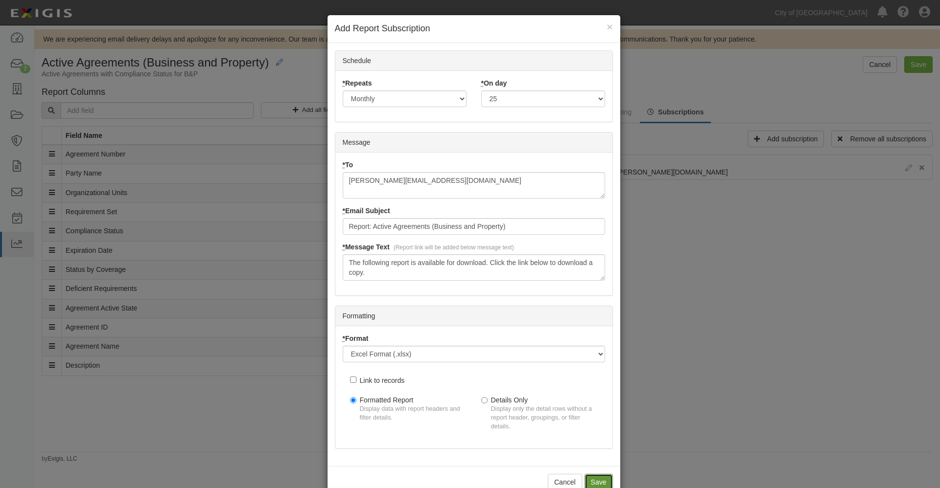  I want to click on input: Details OnlyDisplay only the detail rows without a report header, groupings, or filter details., so click(484, 400).